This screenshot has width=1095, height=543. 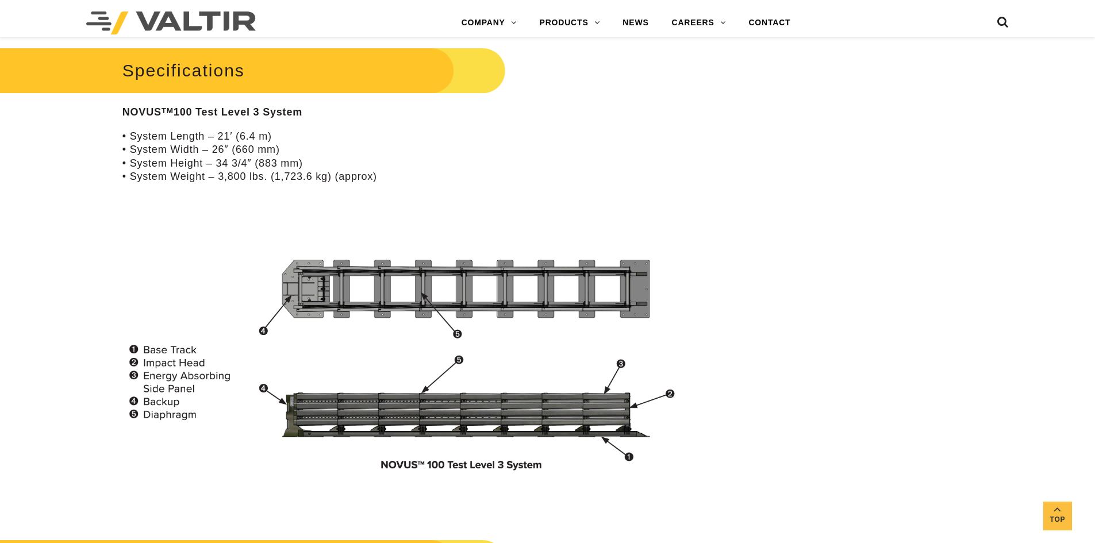 I want to click on strong: NOVUS 100 Test Level 3 System, so click(x=212, y=112).